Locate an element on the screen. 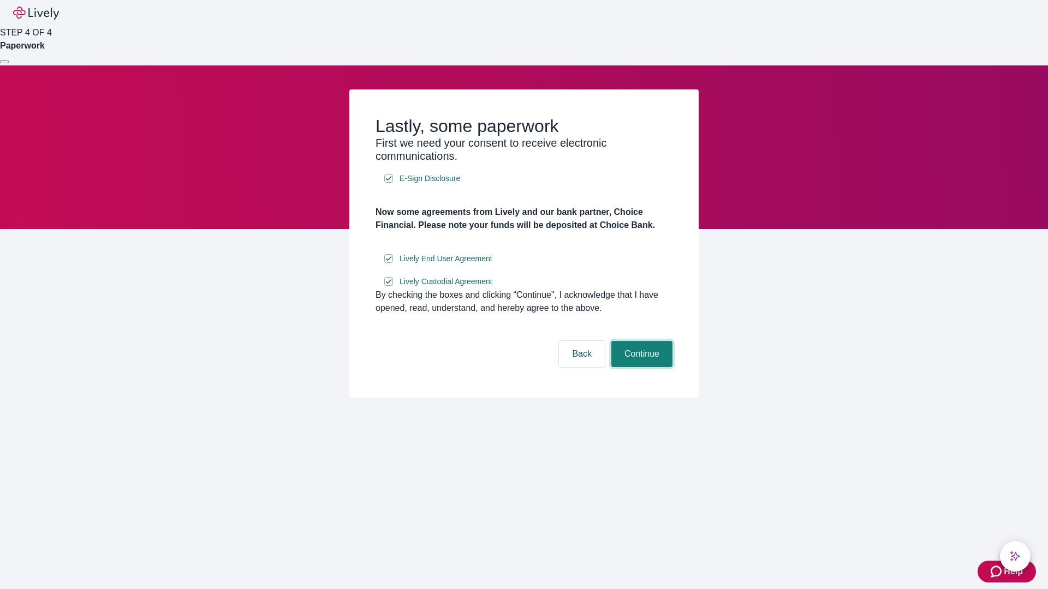  span: Lively Custodial Agreement is located at coordinates (446, 282).